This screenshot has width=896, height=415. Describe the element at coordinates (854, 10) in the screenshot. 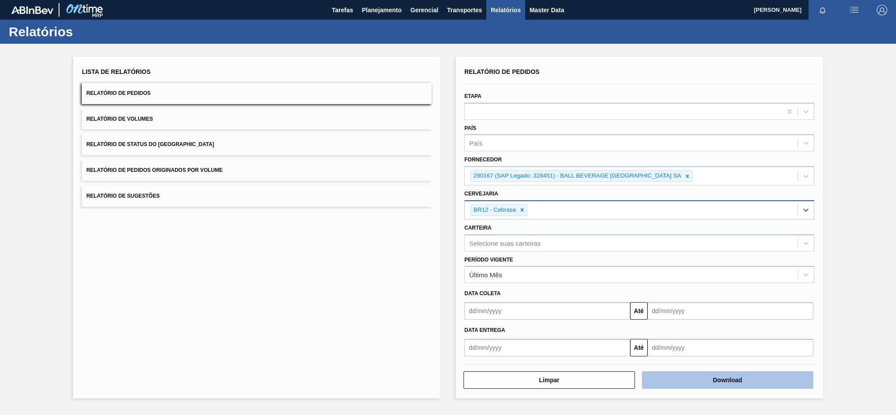

I see `img: userActions` at that location.